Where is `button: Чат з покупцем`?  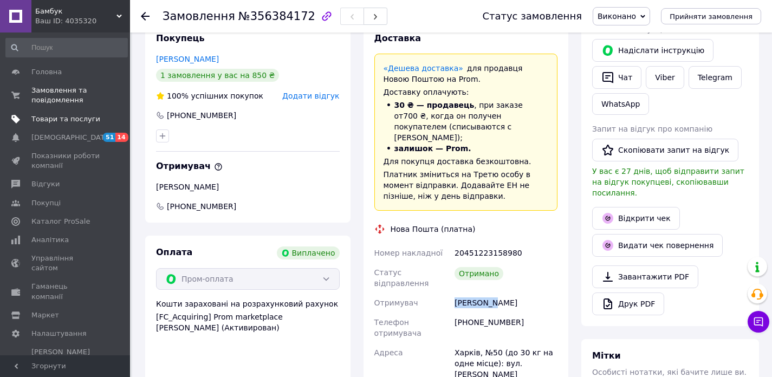
button: Чат з покупцем is located at coordinates (759, 322).